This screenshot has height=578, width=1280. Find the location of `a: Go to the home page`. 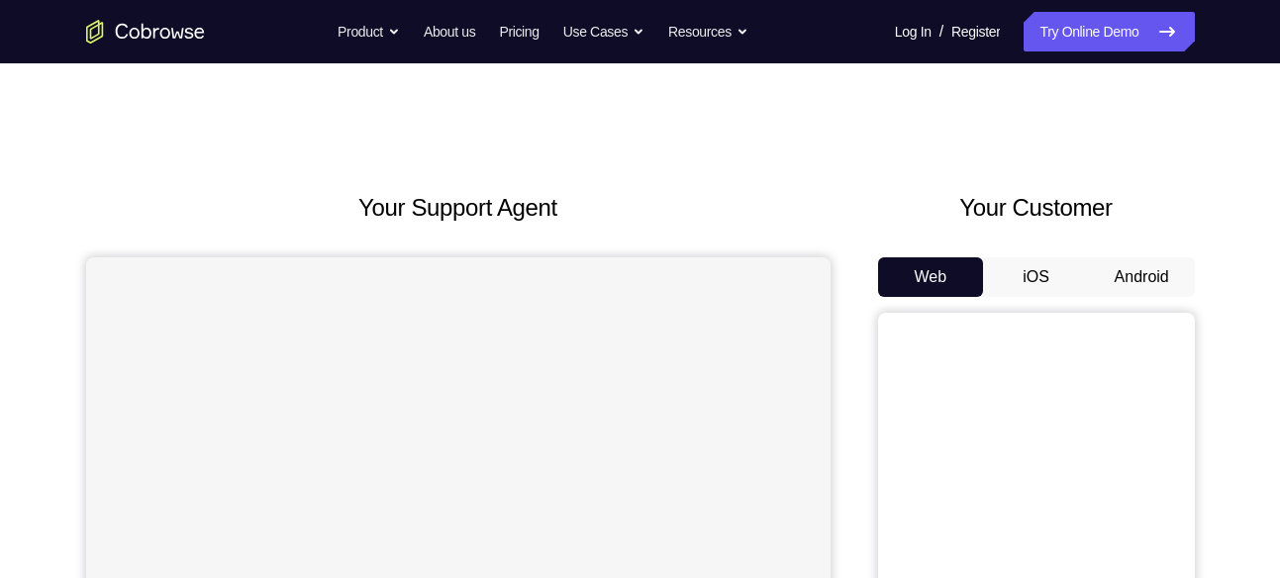

a: Go to the home page is located at coordinates (145, 32).